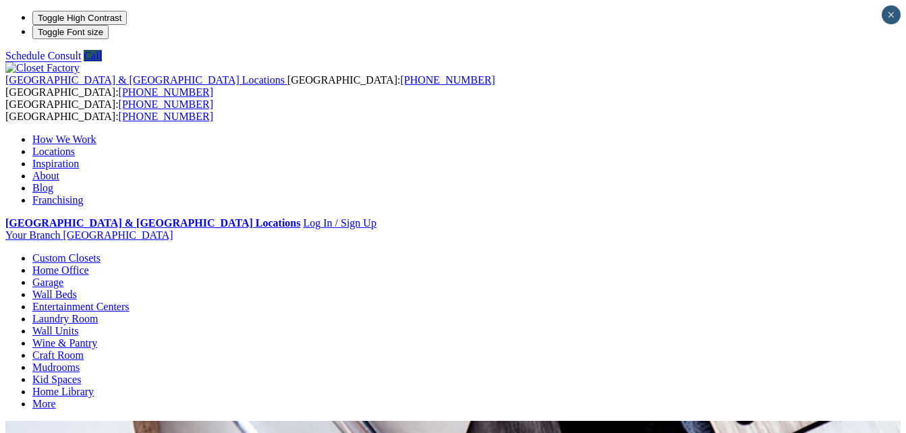  Describe the element at coordinates (48, 282) in the screenshot. I see `a: Garage` at that location.